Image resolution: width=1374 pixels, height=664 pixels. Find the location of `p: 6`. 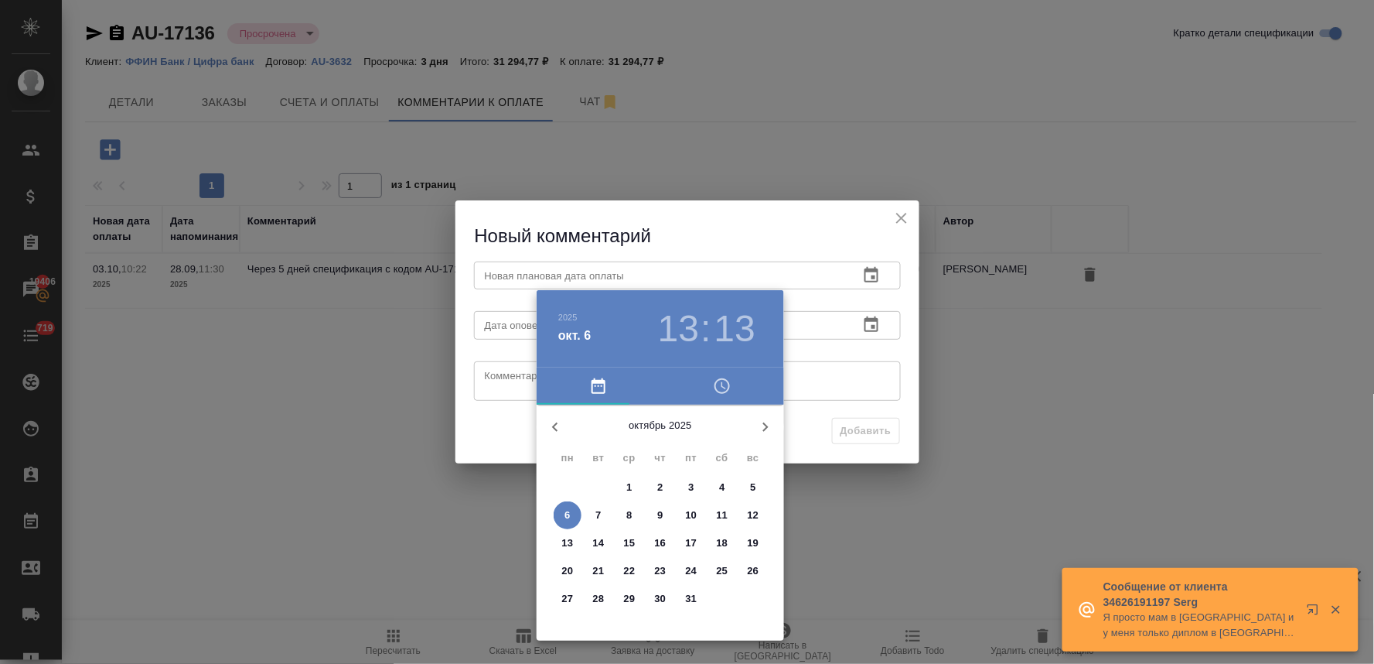

p: 6 is located at coordinates (567, 515).